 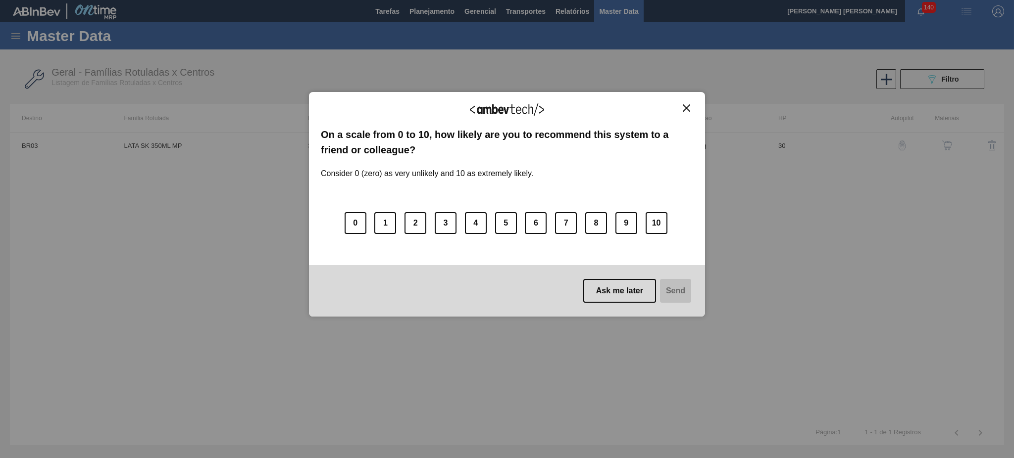 I want to click on img: Close, so click(x=686, y=108).